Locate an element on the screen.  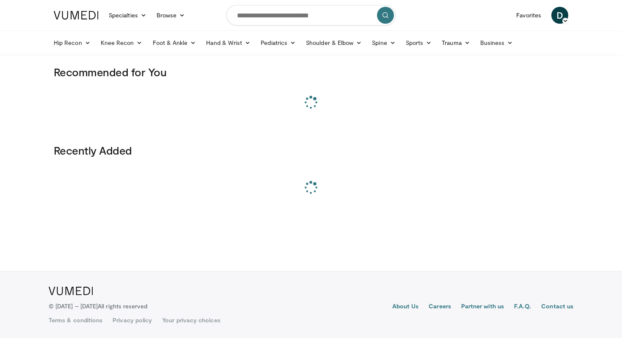
a: Browse is located at coordinates (171, 15).